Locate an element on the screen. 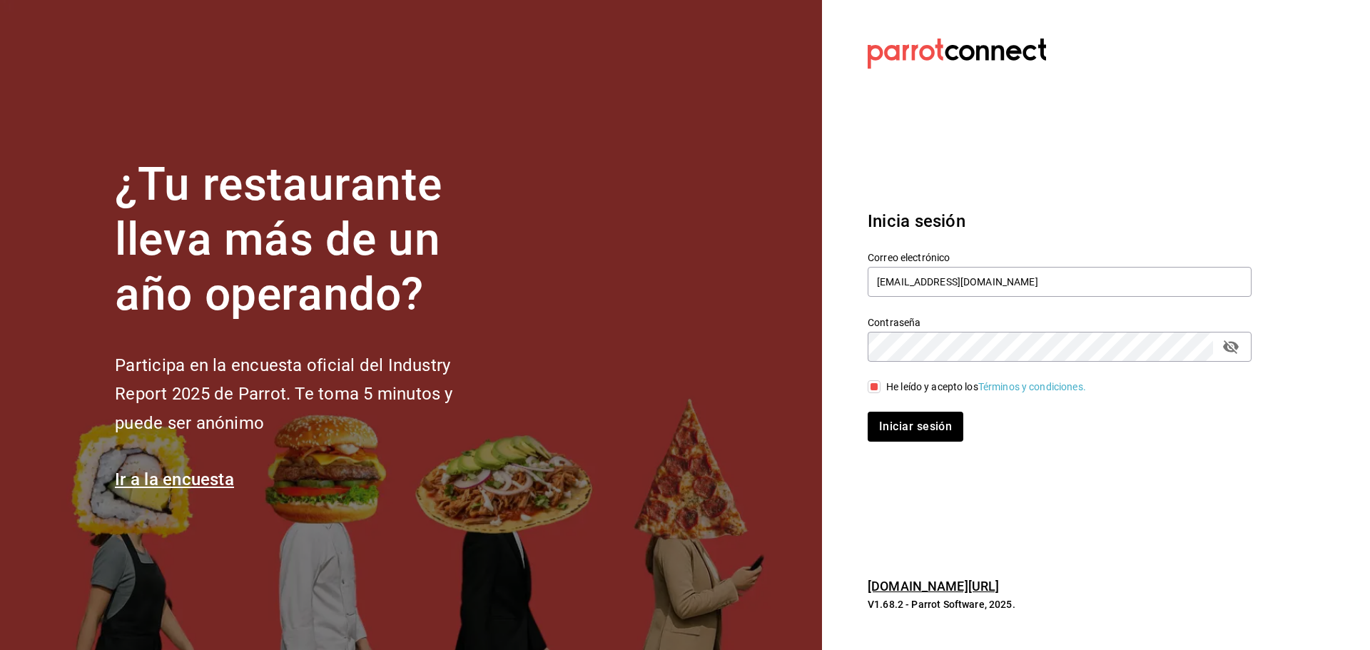  label: Correo electrónico is located at coordinates (1060, 258).